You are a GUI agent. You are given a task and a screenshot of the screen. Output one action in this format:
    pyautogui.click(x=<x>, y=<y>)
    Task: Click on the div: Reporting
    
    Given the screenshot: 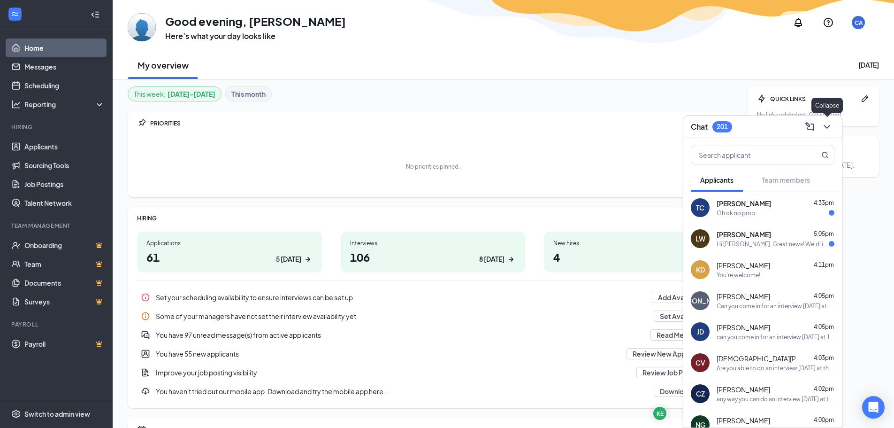 What is the action you would take?
    pyautogui.click(x=65, y=104)
    